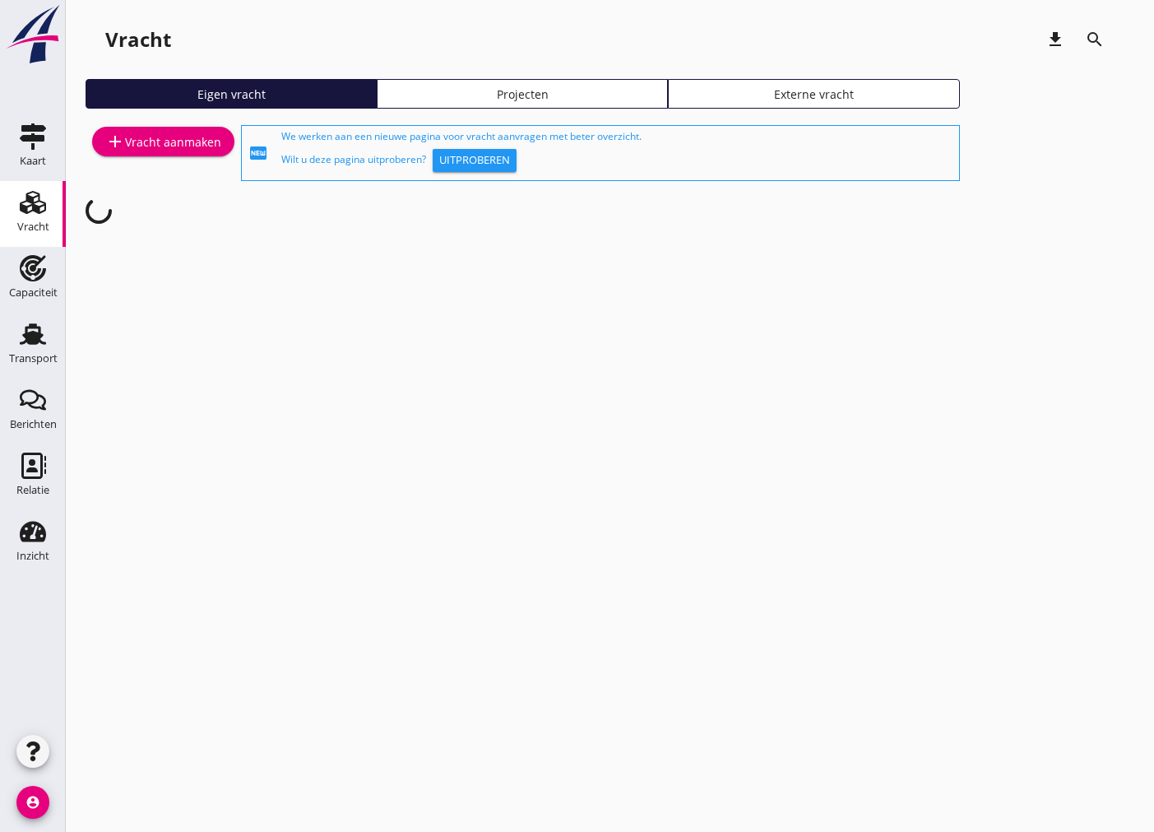 The image size is (1154, 832). Describe the element at coordinates (33, 35) in the screenshot. I see `img: logo-small.a267ee39.svg` at that location.